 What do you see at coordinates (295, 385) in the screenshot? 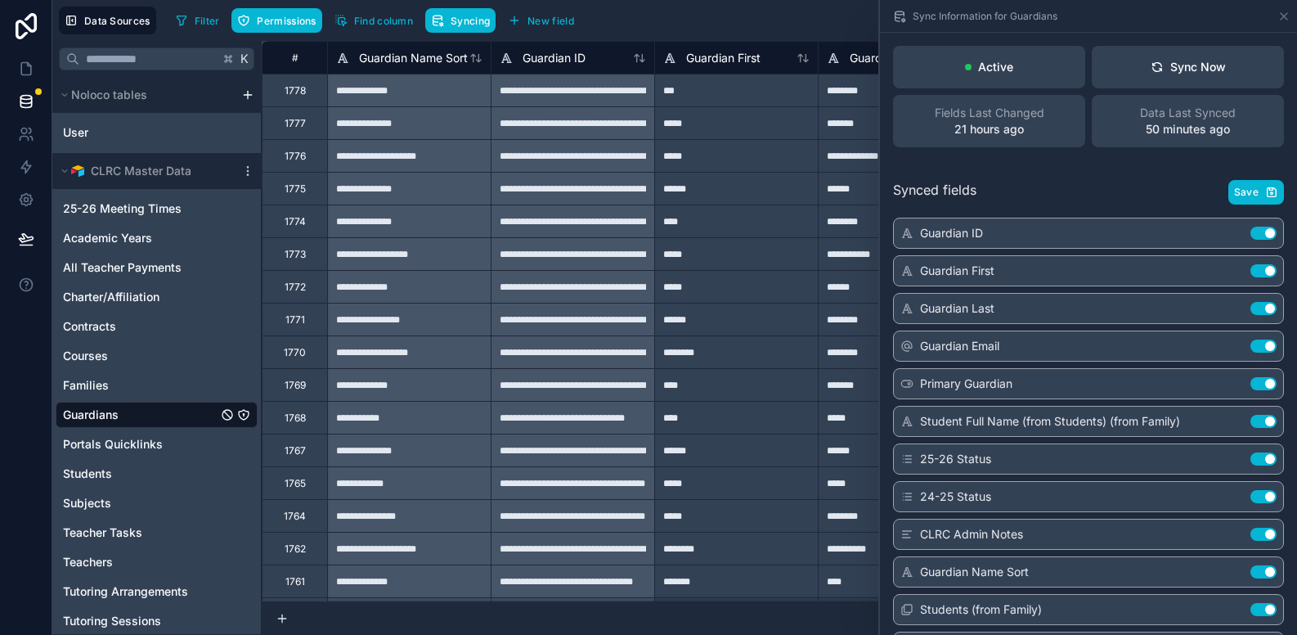
I see `div: 1769` at bounding box center [295, 385].